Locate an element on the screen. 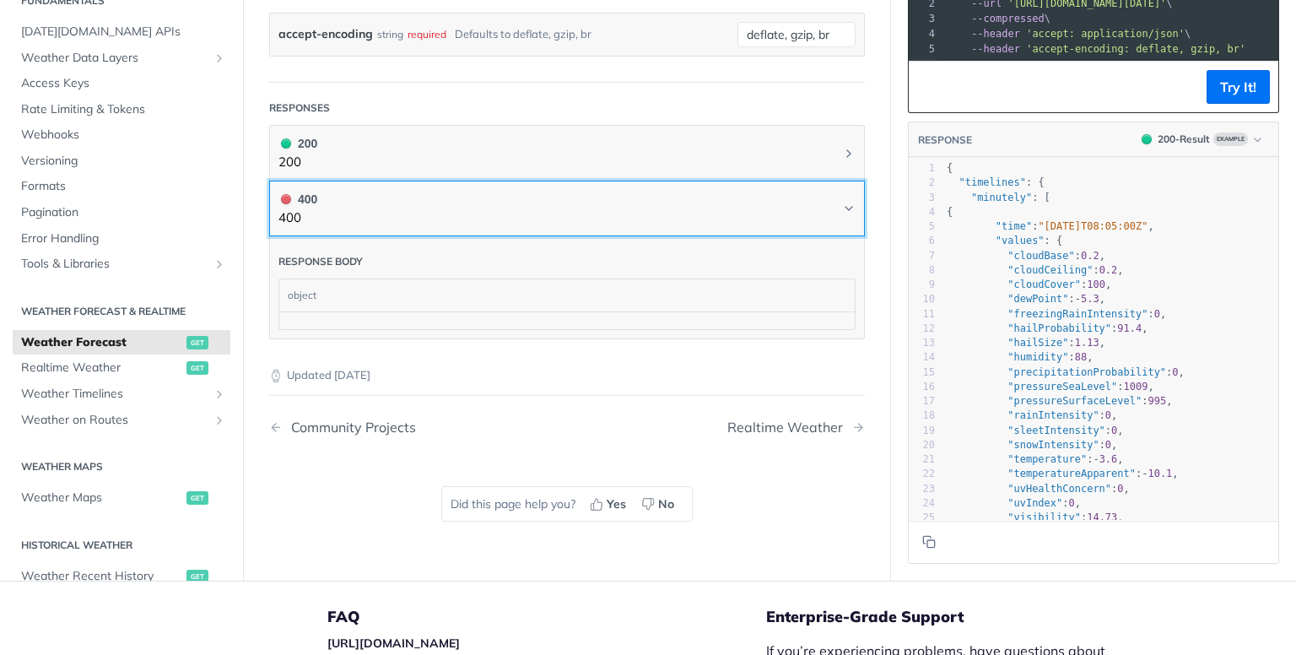  span: "cloudCover" is located at coordinates (1044, 284).